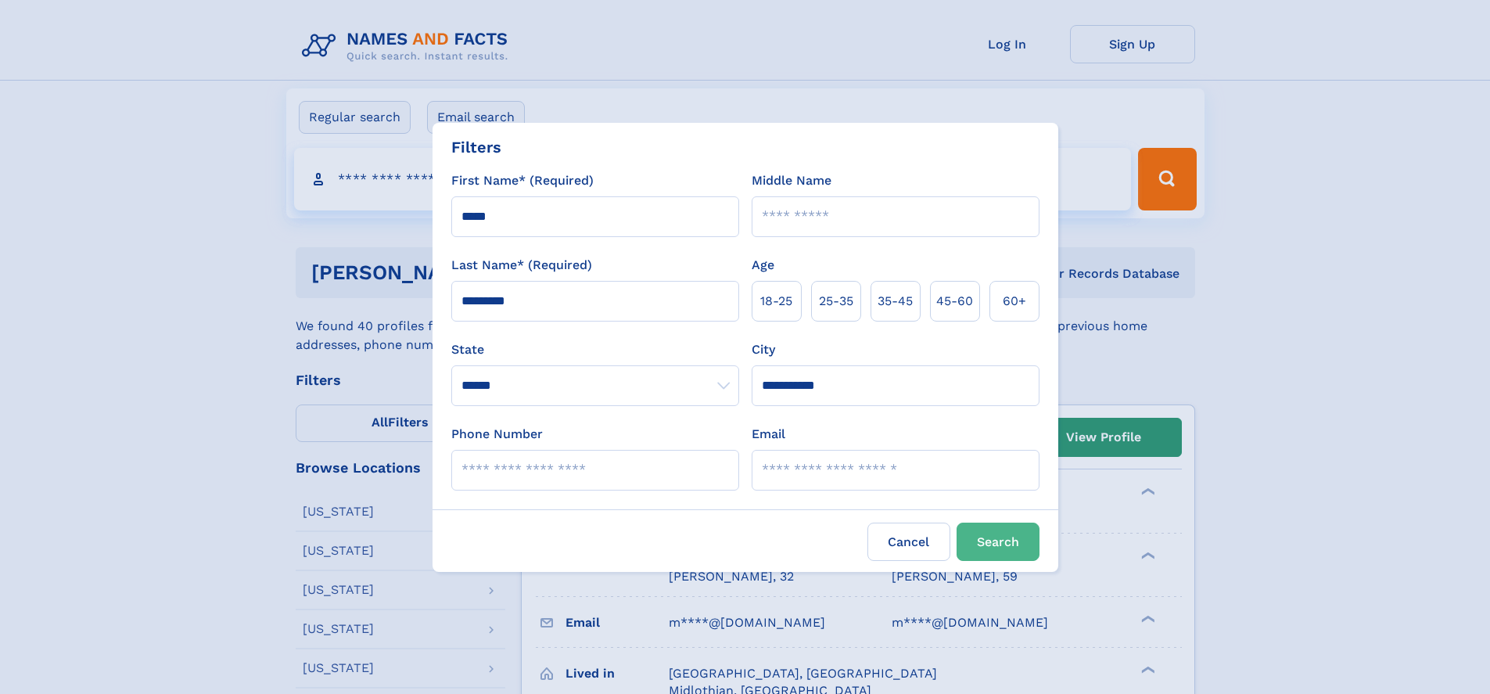 This screenshot has width=1490, height=694. What do you see at coordinates (522, 265) in the screenshot?
I see `label: Last Name* (Required)` at bounding box center [522, 265].